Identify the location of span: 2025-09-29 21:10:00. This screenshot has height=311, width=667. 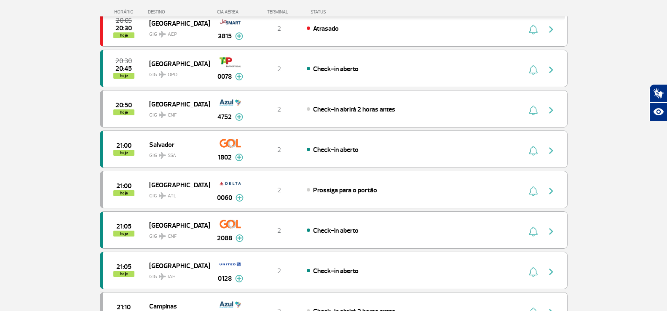
(123, 308).